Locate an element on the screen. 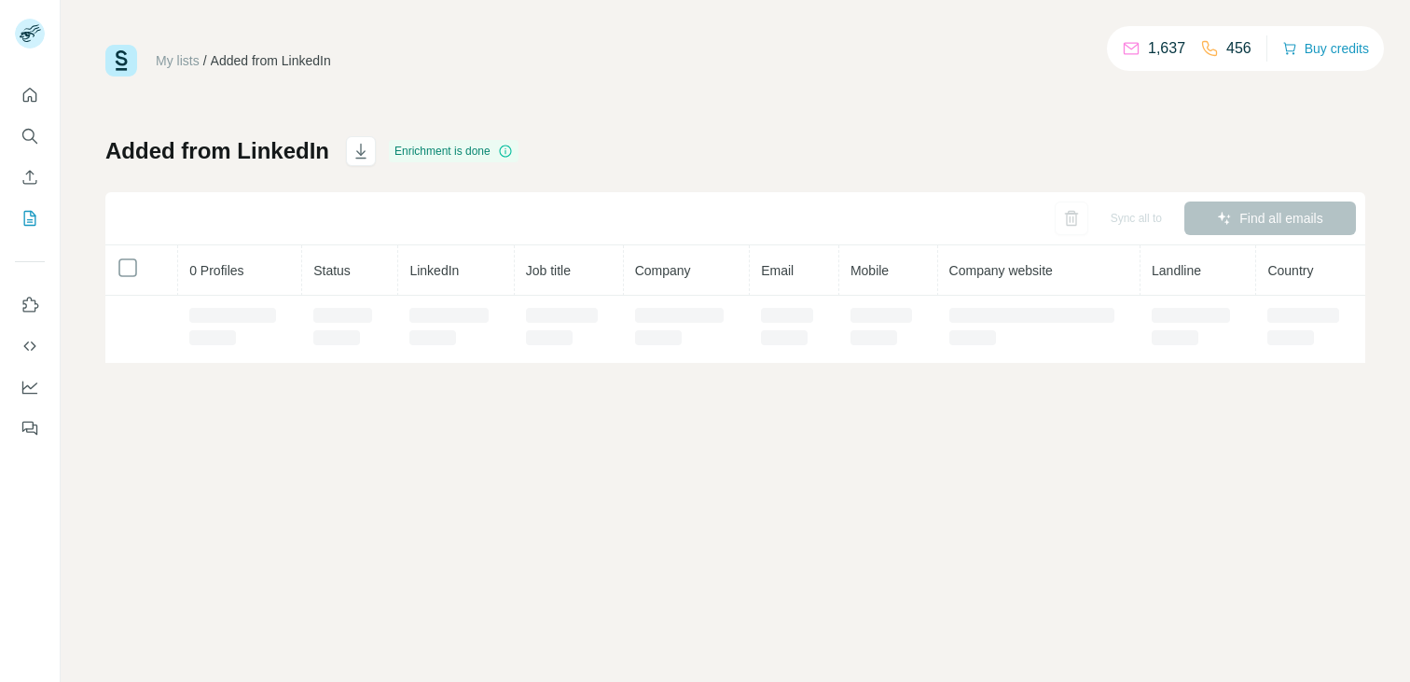 This screenshot has height=682, width=1410. button: Search is located at coordinates (30, 136).